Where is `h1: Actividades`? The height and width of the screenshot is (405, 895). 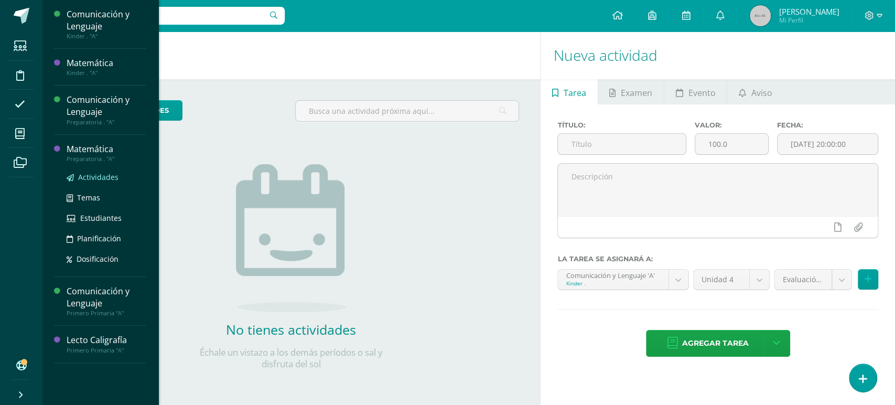 h1: Actividades is located at coordinates (291, 55).